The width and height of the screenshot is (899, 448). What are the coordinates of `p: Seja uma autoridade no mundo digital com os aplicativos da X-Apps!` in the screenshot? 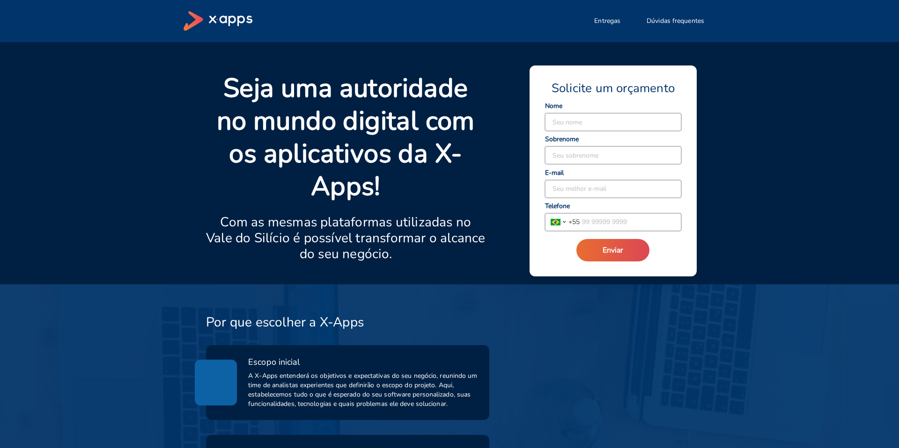 It's located at (345, 138).